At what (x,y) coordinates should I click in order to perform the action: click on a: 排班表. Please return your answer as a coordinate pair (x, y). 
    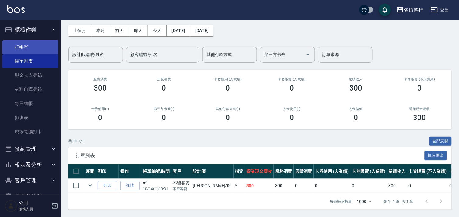
    Looking at the image, I should click on (30, 118).